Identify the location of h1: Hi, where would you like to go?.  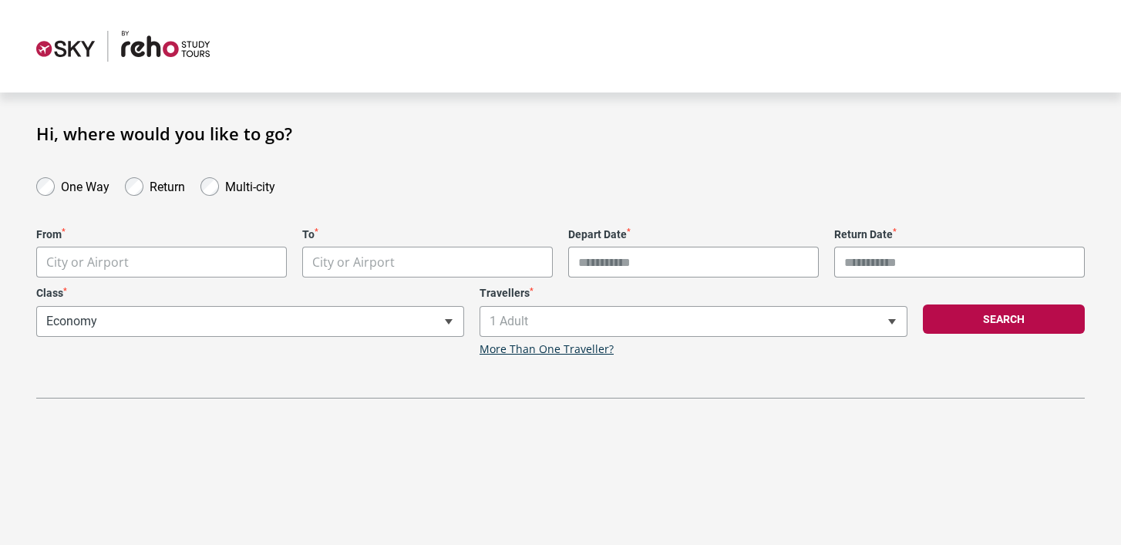
(560, 133).